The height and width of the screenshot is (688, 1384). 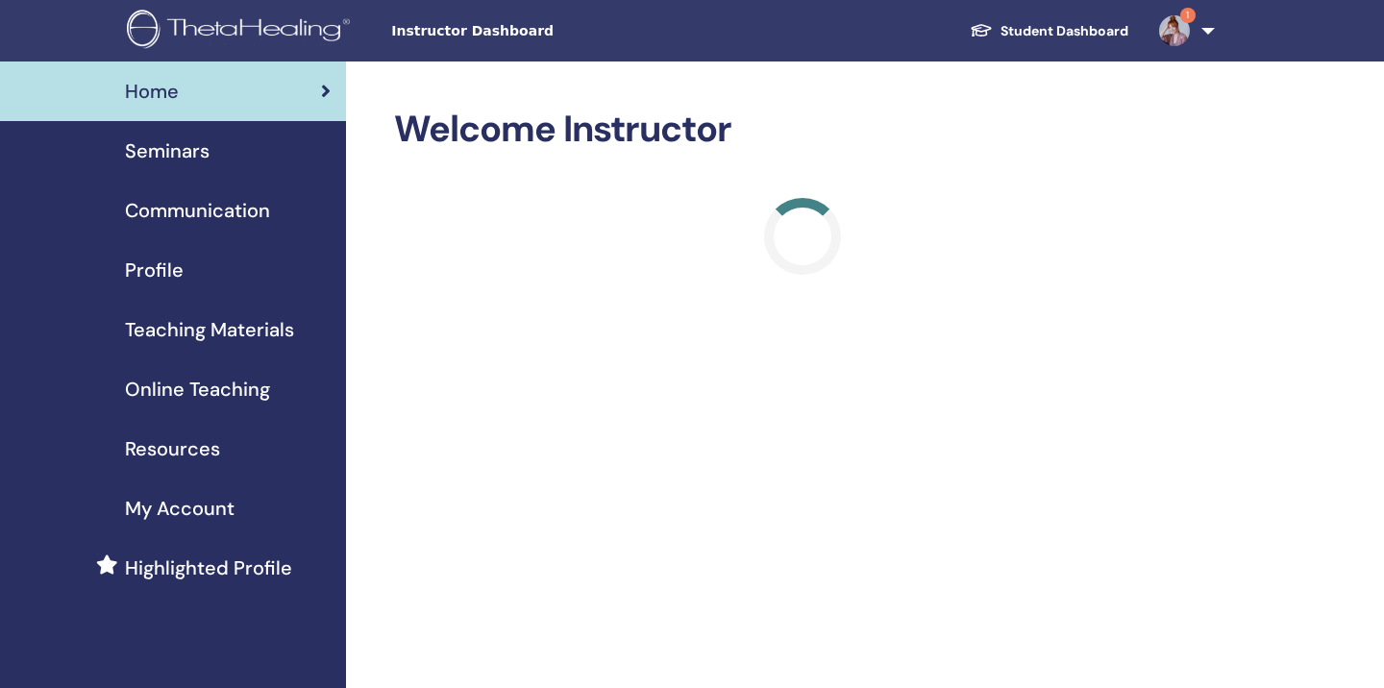 What do you see at coordinates (241, 31) in the screenshot?
I see `img: logo.png` at bounding box center [241, 31].